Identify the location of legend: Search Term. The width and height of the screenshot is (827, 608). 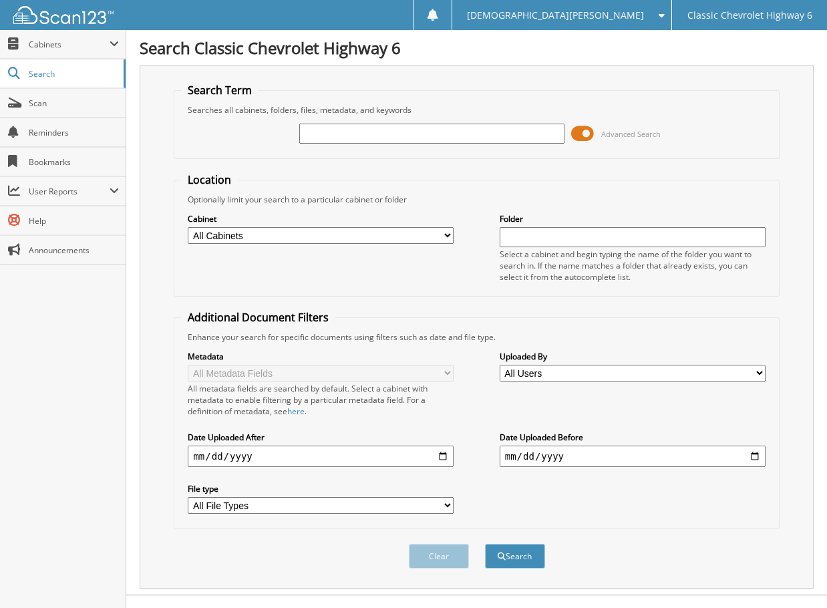
(220, 90).